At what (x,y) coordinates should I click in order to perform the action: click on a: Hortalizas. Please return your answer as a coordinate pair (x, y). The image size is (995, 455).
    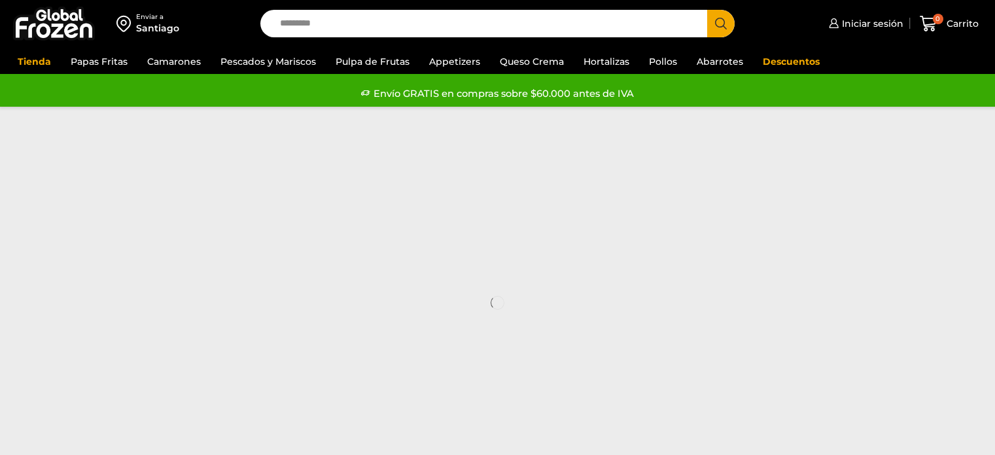
    Looking at the image, I should click on (606, 61).